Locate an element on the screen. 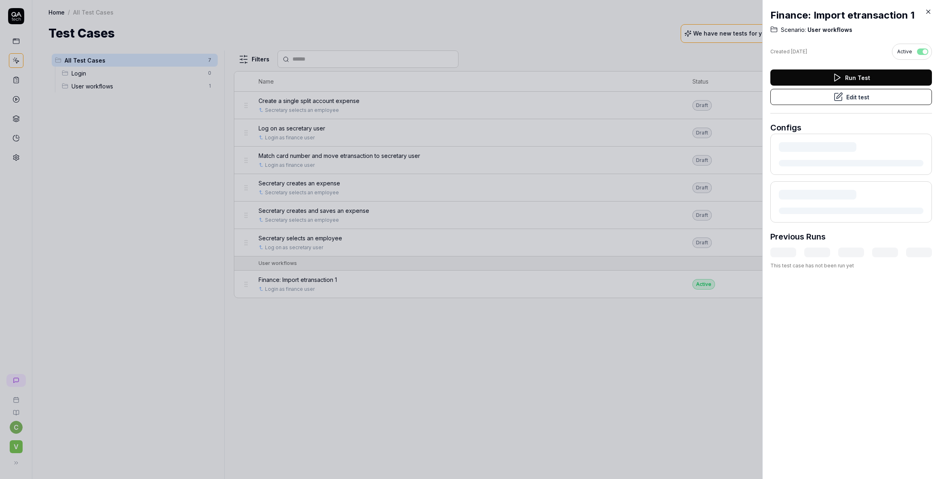 Image resolution: width=940 pixels, height=479 pixels. span: User workflows is located at coordinates (829, 30).